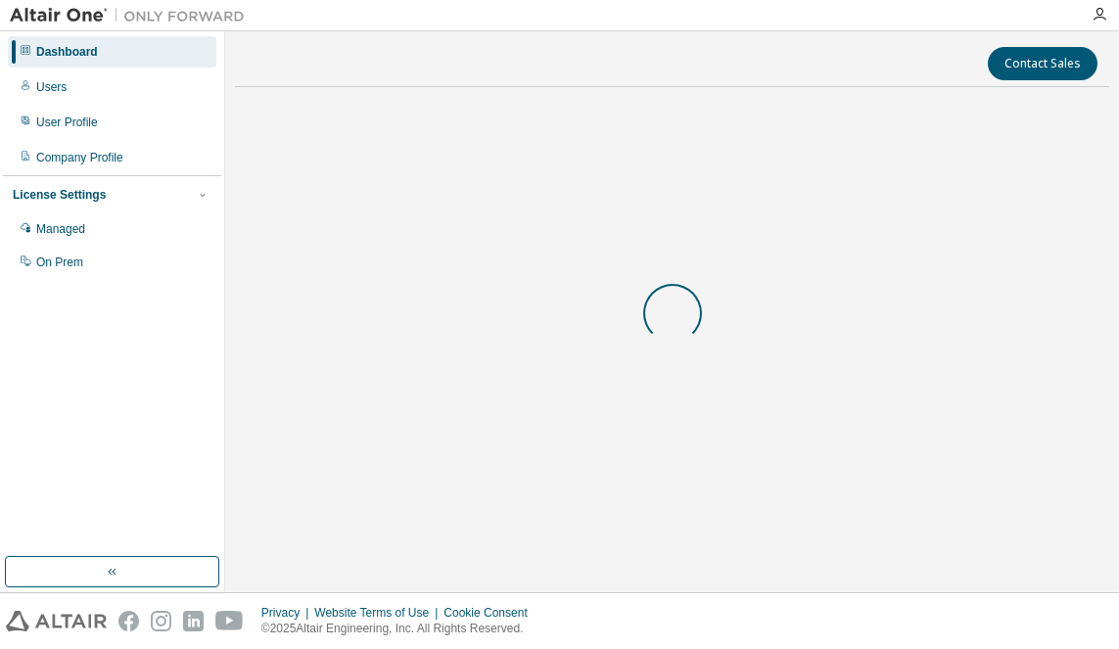  I want to click on img: Altair One, so click(132, 16).